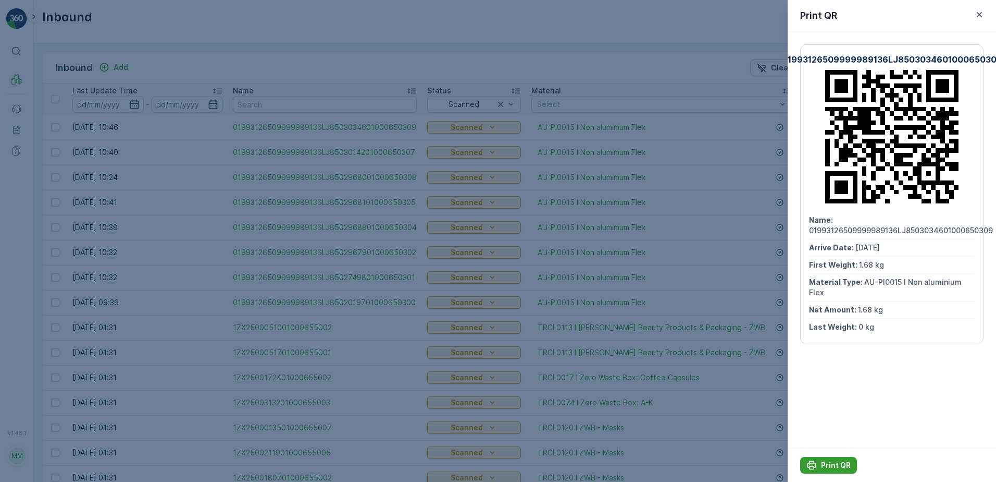 This screenshot has height=482, width=996. Describe the element at coordinates (901, 230) in the screenshot. I see `span: 01993126509999989136LJ8503034601000650309` at that location.